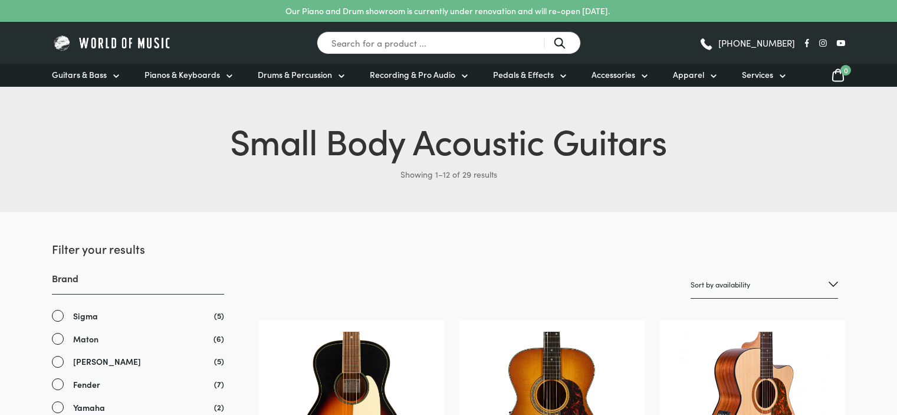 Image resolution: width=897 pixels, height=415 pixels. What do you see at coordinates (764, 284) in the screenshot?
I see `select: Shop order` at bounding box center [764, 284].